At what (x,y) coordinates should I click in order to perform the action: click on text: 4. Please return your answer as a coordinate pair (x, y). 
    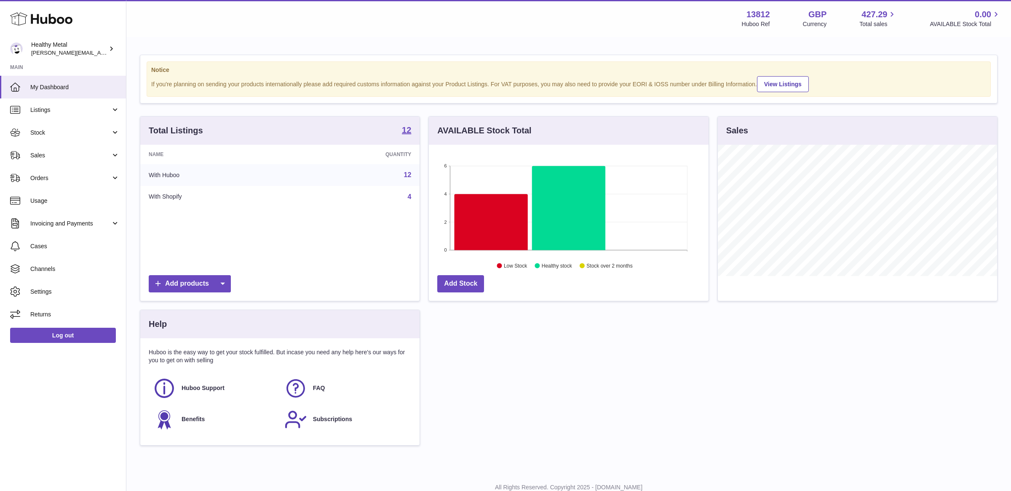
    Looking at the image, I should click on (446, 194).